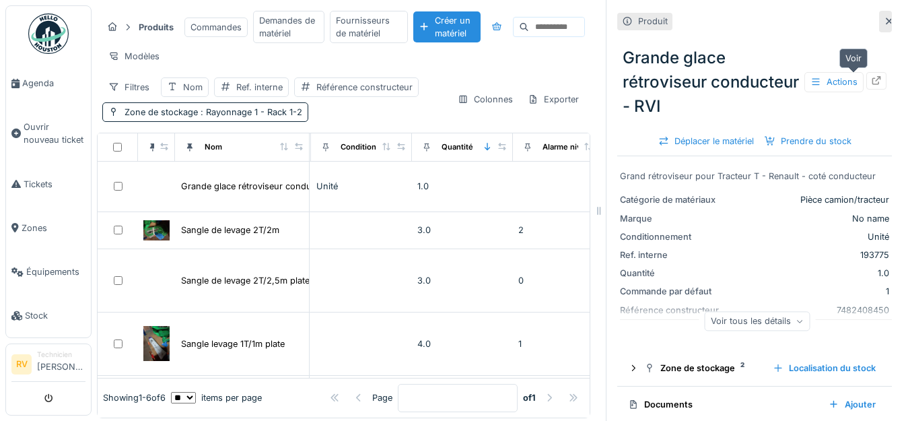 This screenshot has height=421, width=908. What do you see at coordinates (250, 112) in the screenshot?
I see `span: : Rayonnage 1 - Rack 1-2` at bounding box center [250, 112].